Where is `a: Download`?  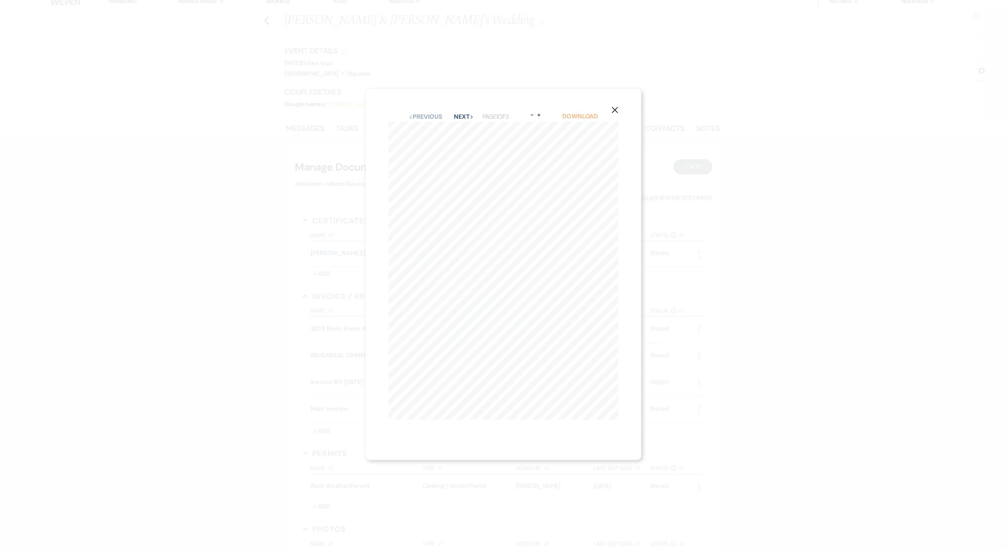 a: Download is located at coordinates (580, 116).